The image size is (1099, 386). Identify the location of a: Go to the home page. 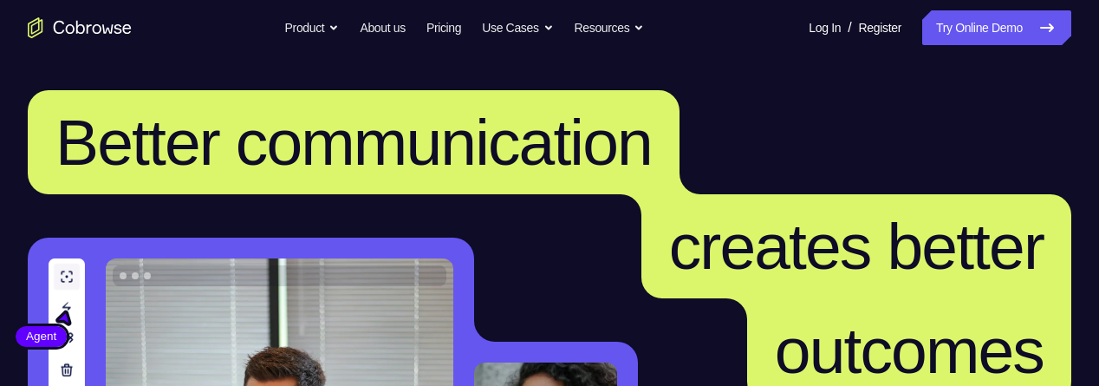
(80, 28).